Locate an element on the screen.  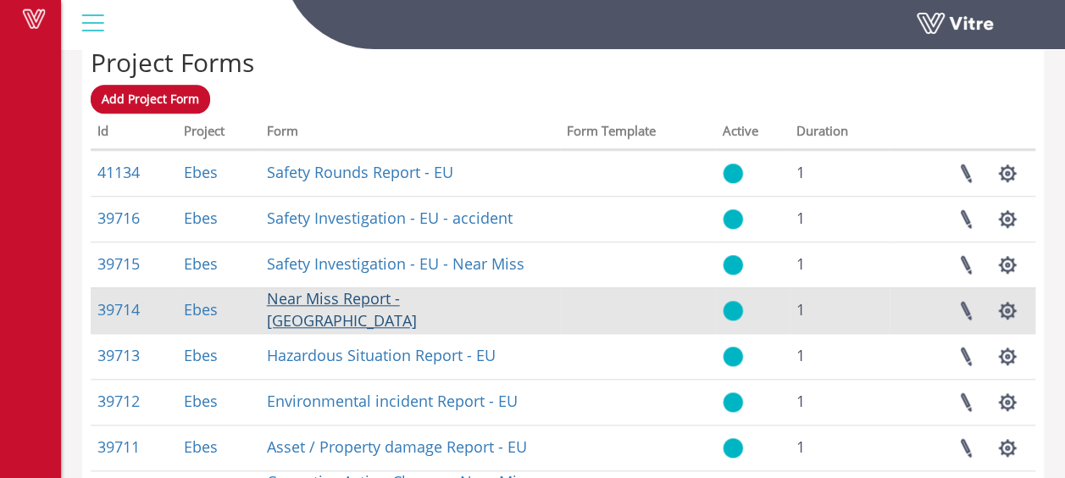
h2: Project Forms is located at coordinates (562, 62).